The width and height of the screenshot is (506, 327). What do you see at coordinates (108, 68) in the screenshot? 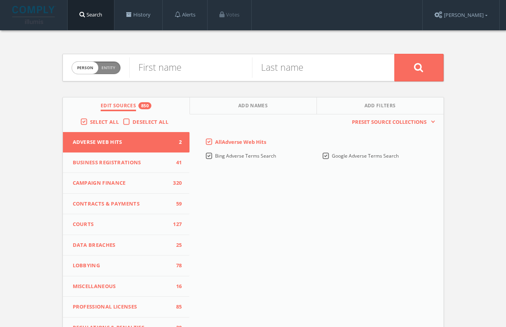
I see `span: Entity` at bounding box center [108, 68].